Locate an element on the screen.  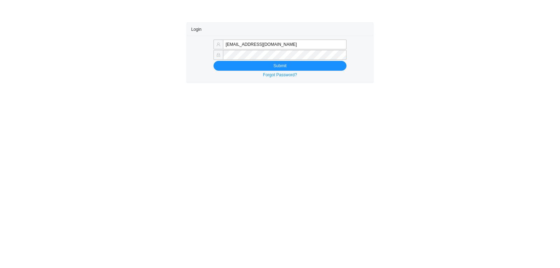
span: Submit is located at coordinates (279, 66).